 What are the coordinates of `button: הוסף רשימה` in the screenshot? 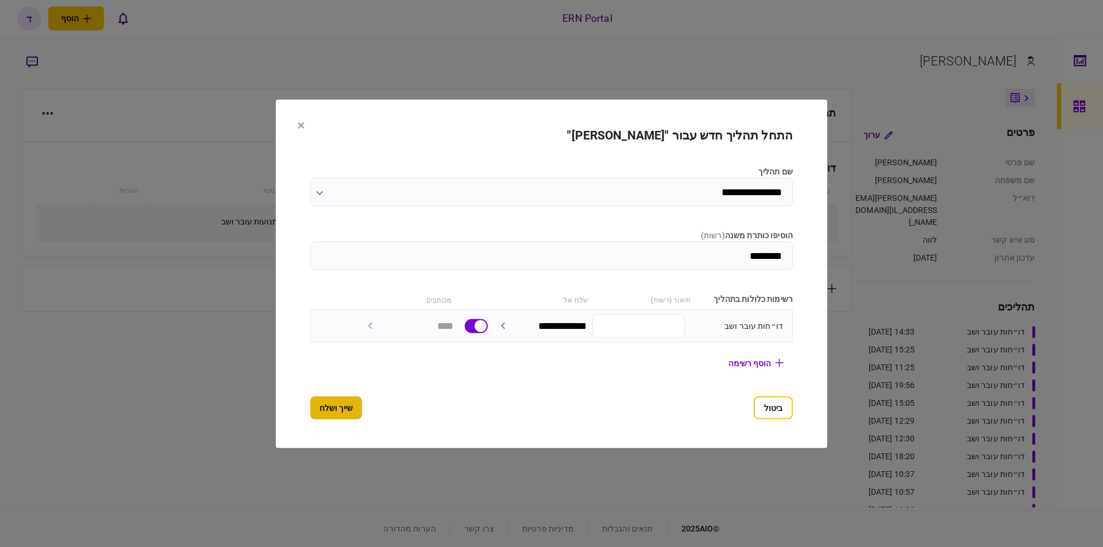 It's located at (756, 363).